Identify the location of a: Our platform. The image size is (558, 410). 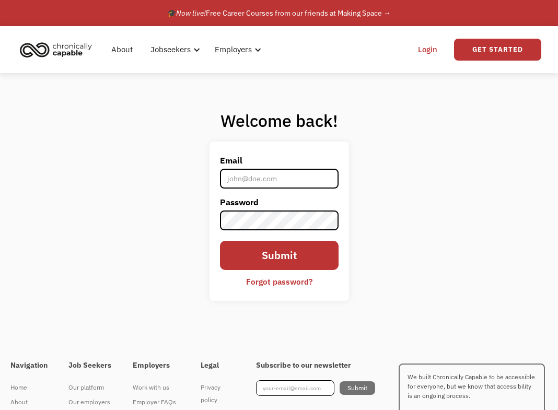
(90, 388).